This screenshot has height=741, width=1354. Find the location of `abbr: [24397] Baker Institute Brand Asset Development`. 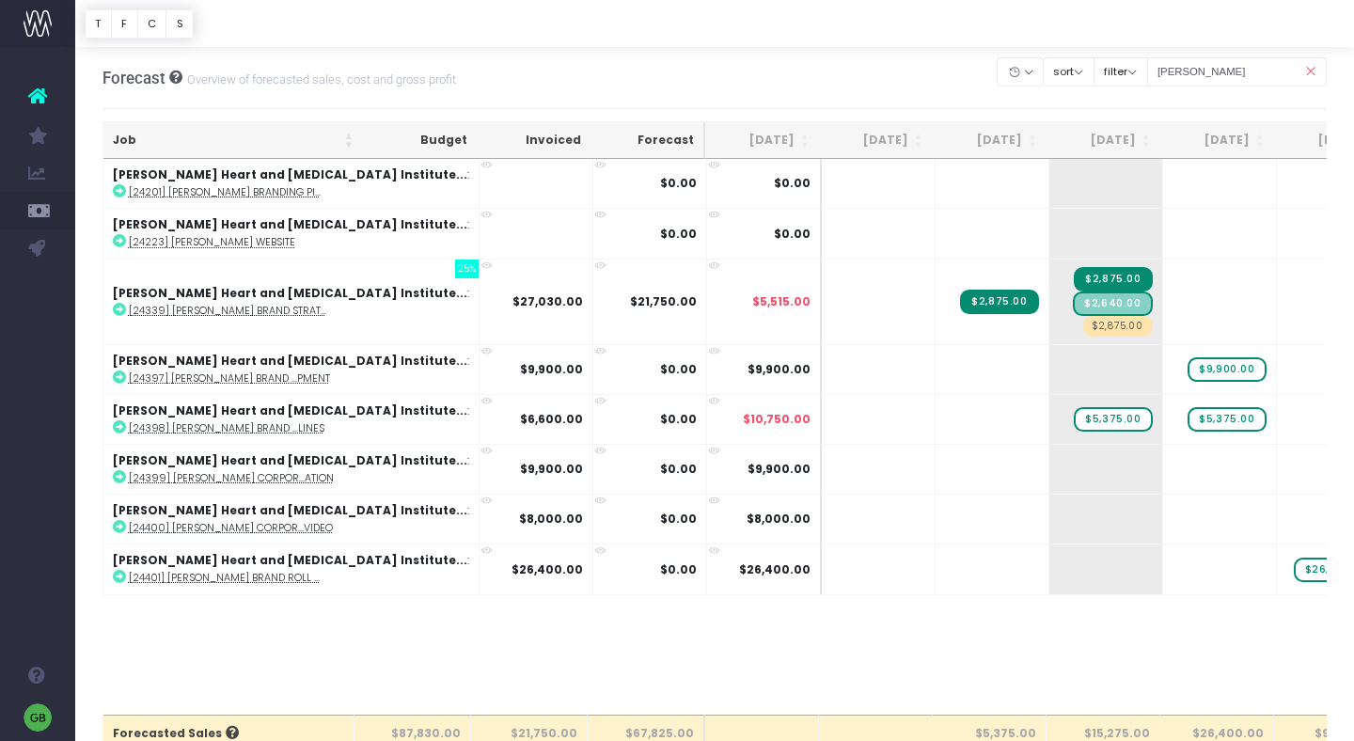

abbr: [24397] Baker Institute Brand Asset Development is located at coordinates (229, 378).